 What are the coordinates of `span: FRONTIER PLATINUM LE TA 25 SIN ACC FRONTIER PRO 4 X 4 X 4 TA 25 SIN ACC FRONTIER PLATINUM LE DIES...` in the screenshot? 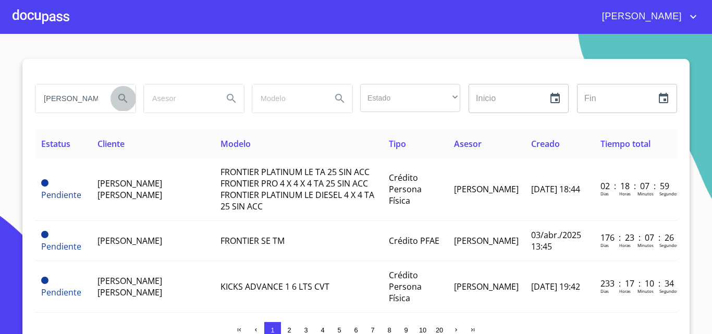 It's located at (297, 189).